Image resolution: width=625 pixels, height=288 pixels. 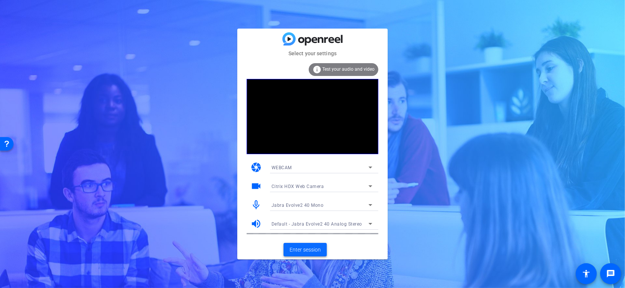 I want to click on mat-icon: videocam, so click(x=256, y=186).